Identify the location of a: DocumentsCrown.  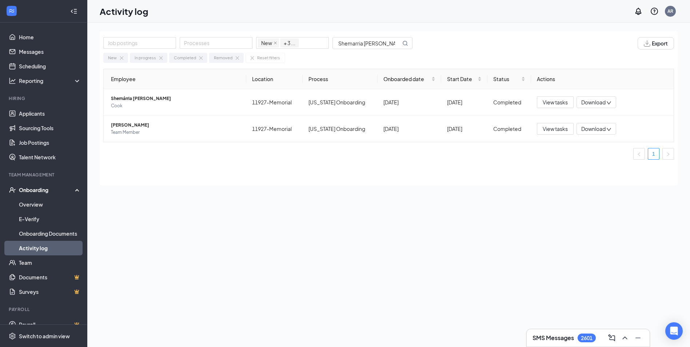
(50, 277).